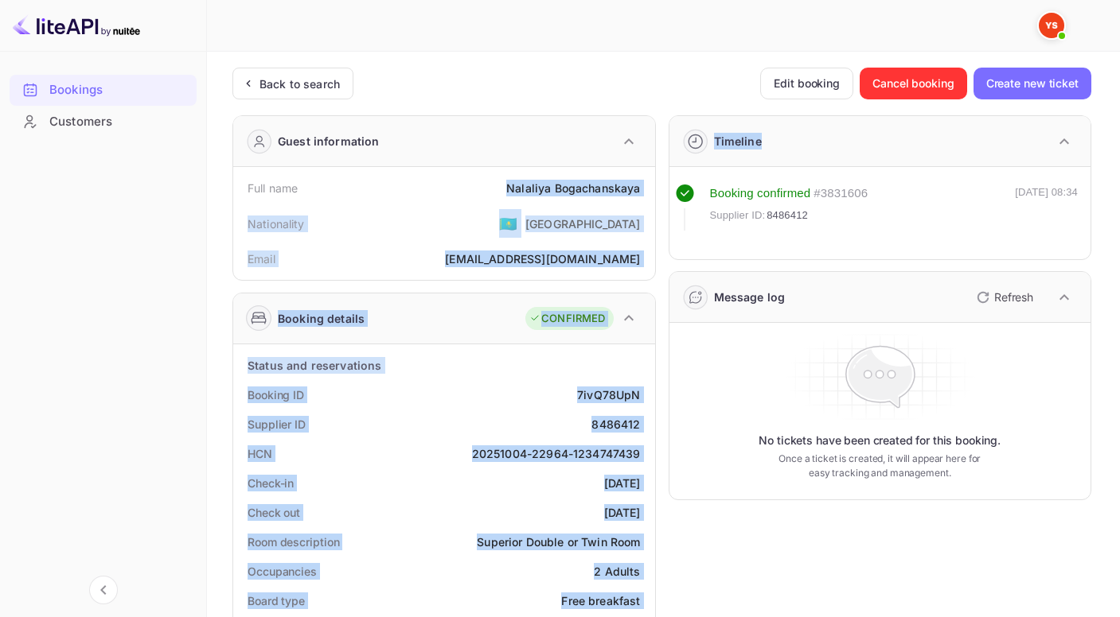  I want to click on button: Create new ticket, so click(1032, 84).